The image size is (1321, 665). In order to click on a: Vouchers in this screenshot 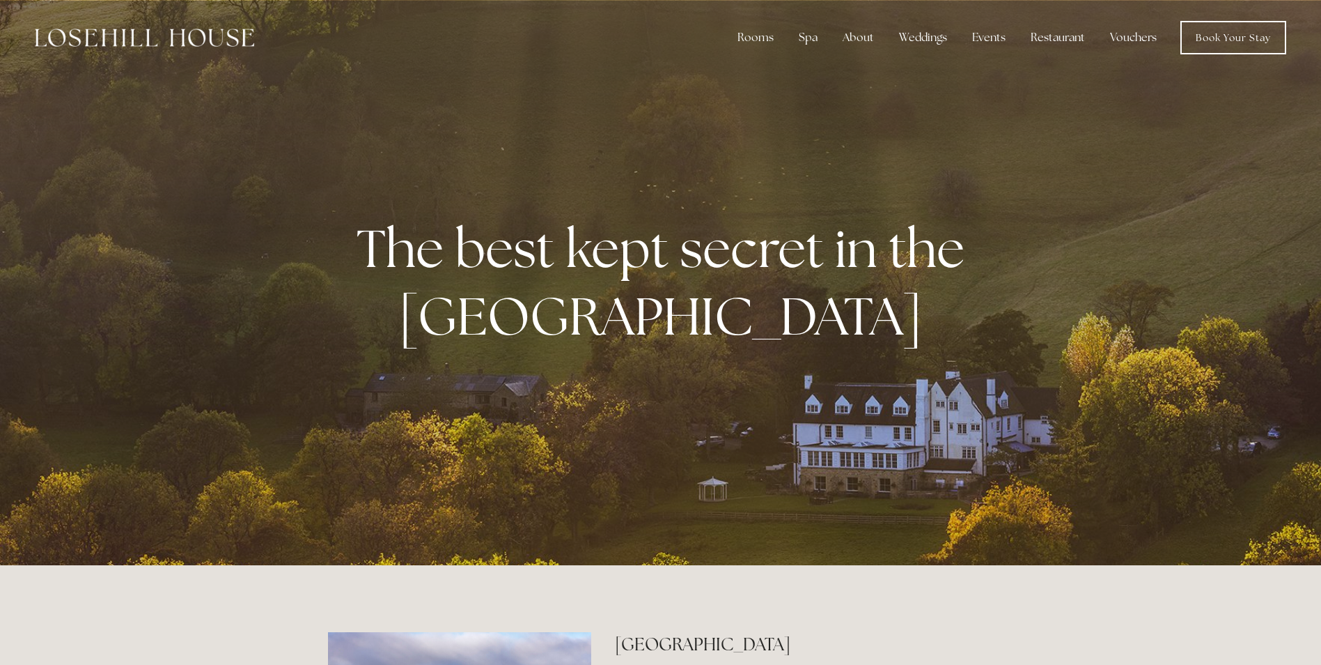, I will do `click(1133, 38)`.